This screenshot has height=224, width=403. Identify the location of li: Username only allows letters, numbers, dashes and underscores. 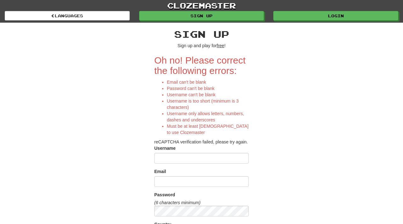
(208, 117).